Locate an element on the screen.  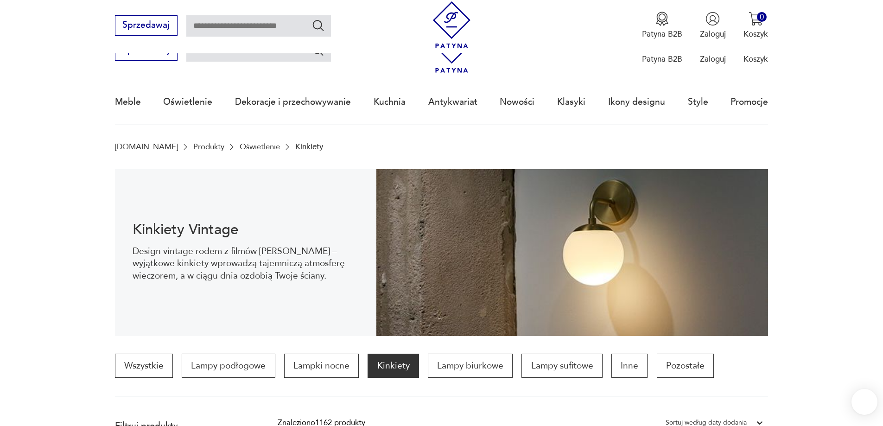
img: Ikona koszyka is located at coordinates (755, 19).